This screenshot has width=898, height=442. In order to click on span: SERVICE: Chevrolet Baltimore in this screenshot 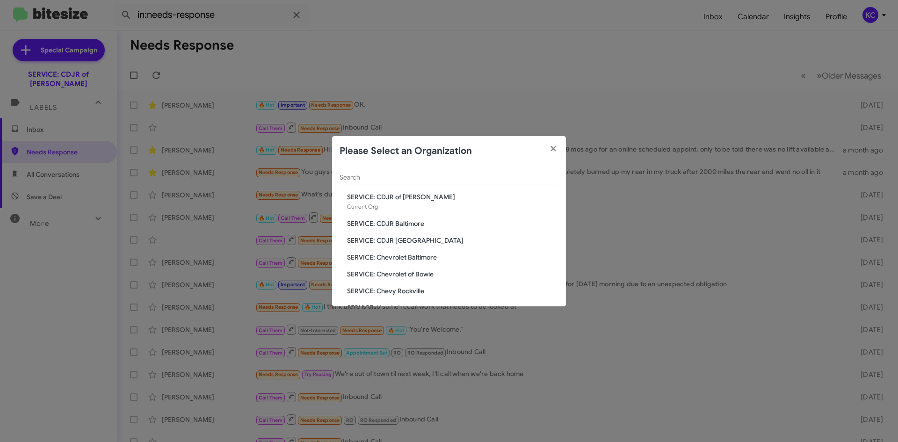, I will do `click(453, 257)`.